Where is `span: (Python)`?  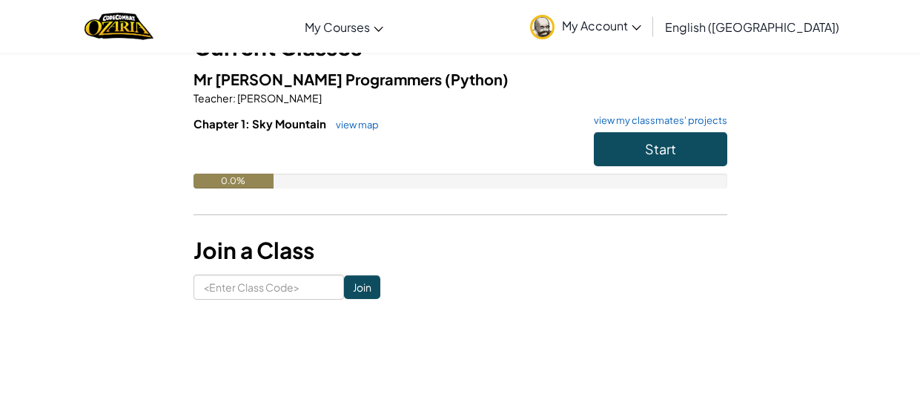 span: (Python) is located at coordinates (477, 79).